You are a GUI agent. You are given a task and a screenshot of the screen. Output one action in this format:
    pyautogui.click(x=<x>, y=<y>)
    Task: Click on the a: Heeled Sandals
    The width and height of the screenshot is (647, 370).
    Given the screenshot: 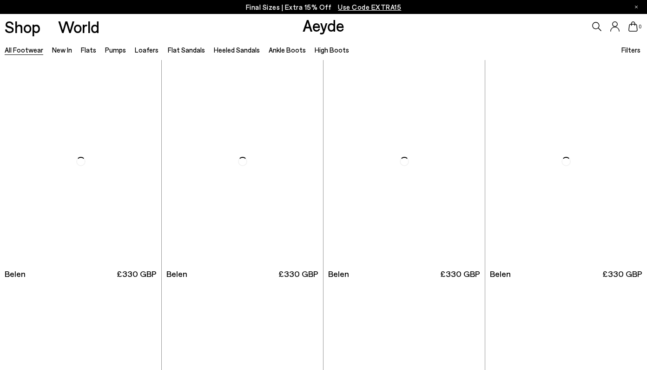 What is the action you would take?
    pyautogui.click(x=237, y=50)
    